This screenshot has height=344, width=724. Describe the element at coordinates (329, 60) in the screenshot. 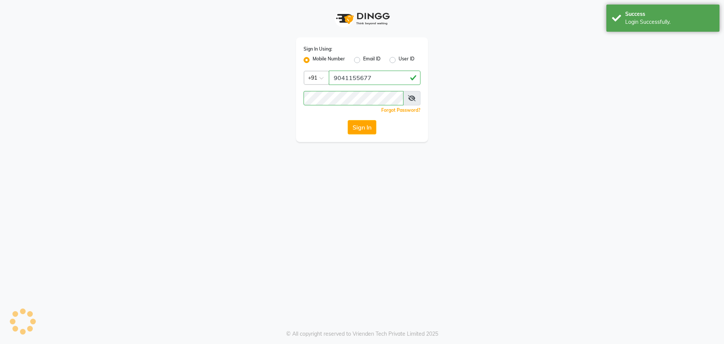

I see `label: Mobile Number` at that location.